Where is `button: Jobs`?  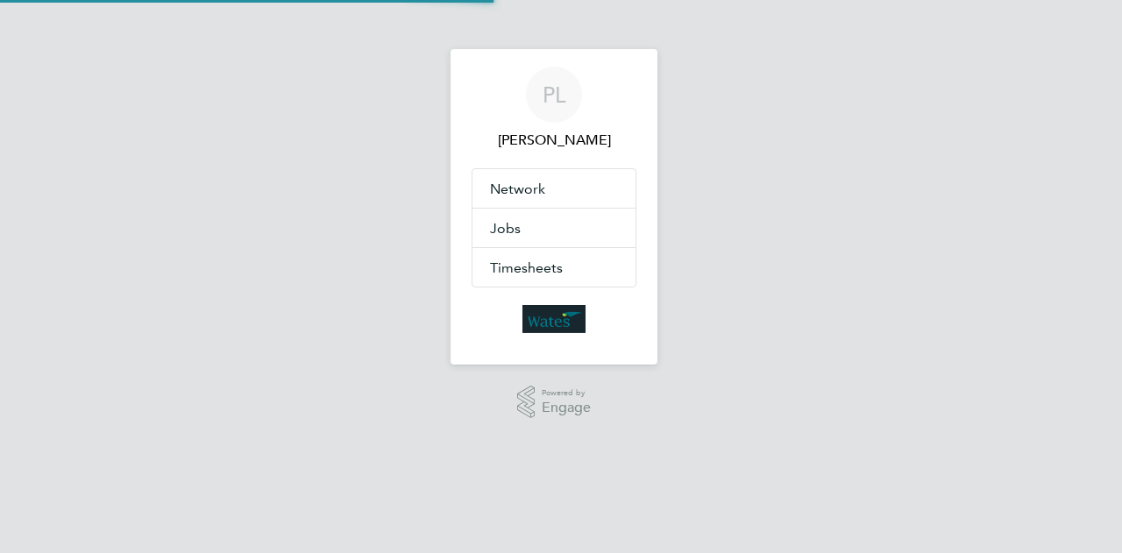
button: Jobs is located at coordinates (554, 228).